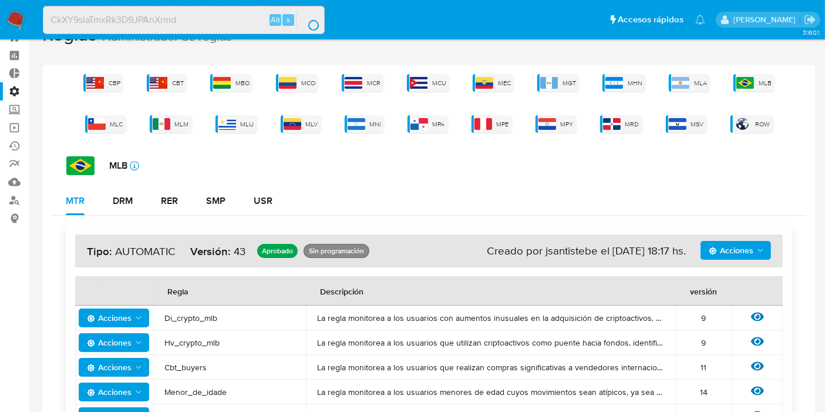 The image size is (825, 412). What do you see at coordinates (288, 19) in the screenshot?
I see `span: s` at bounding box center [288, 19].